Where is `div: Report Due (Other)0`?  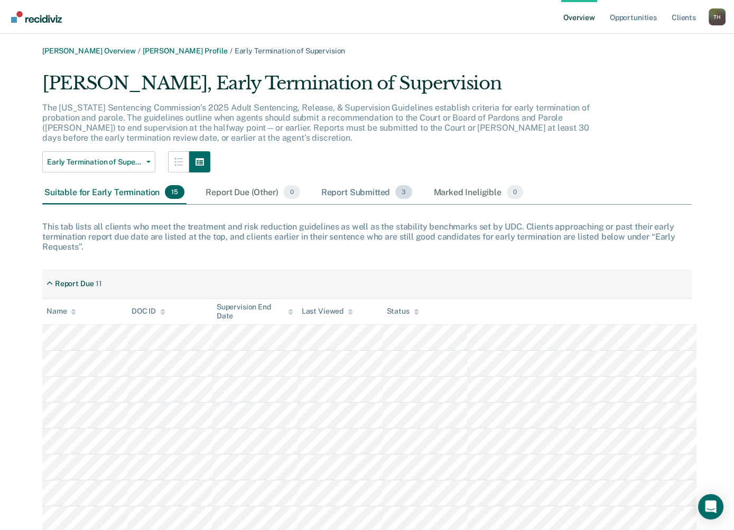 div: Report Due (Other)0 is located at coordinates (253, 192).